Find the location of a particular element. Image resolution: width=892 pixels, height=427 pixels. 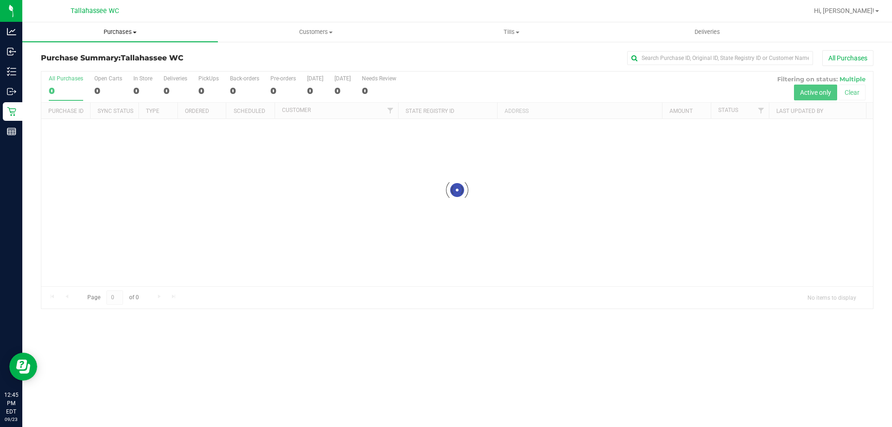

span: Tills is located at coordinates (511, 32).